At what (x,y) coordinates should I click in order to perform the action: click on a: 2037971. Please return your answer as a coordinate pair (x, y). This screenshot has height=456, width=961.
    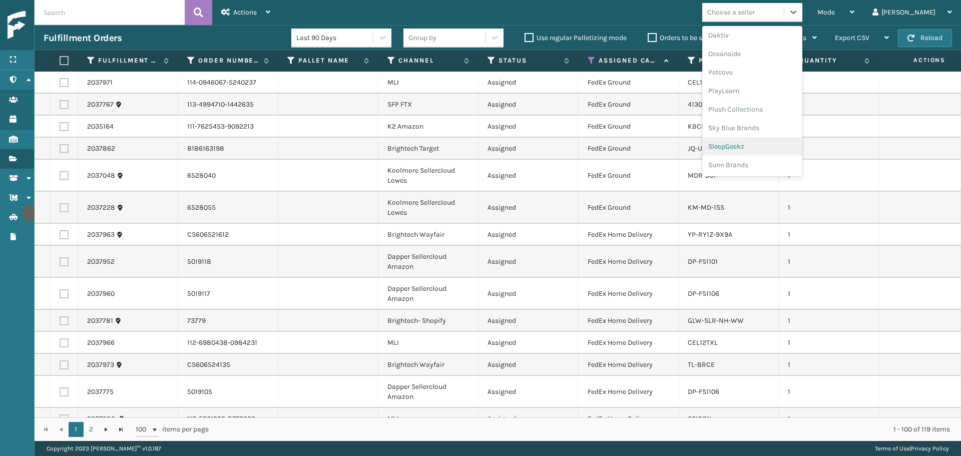
    Looking at the image, I should click on (100, 83).